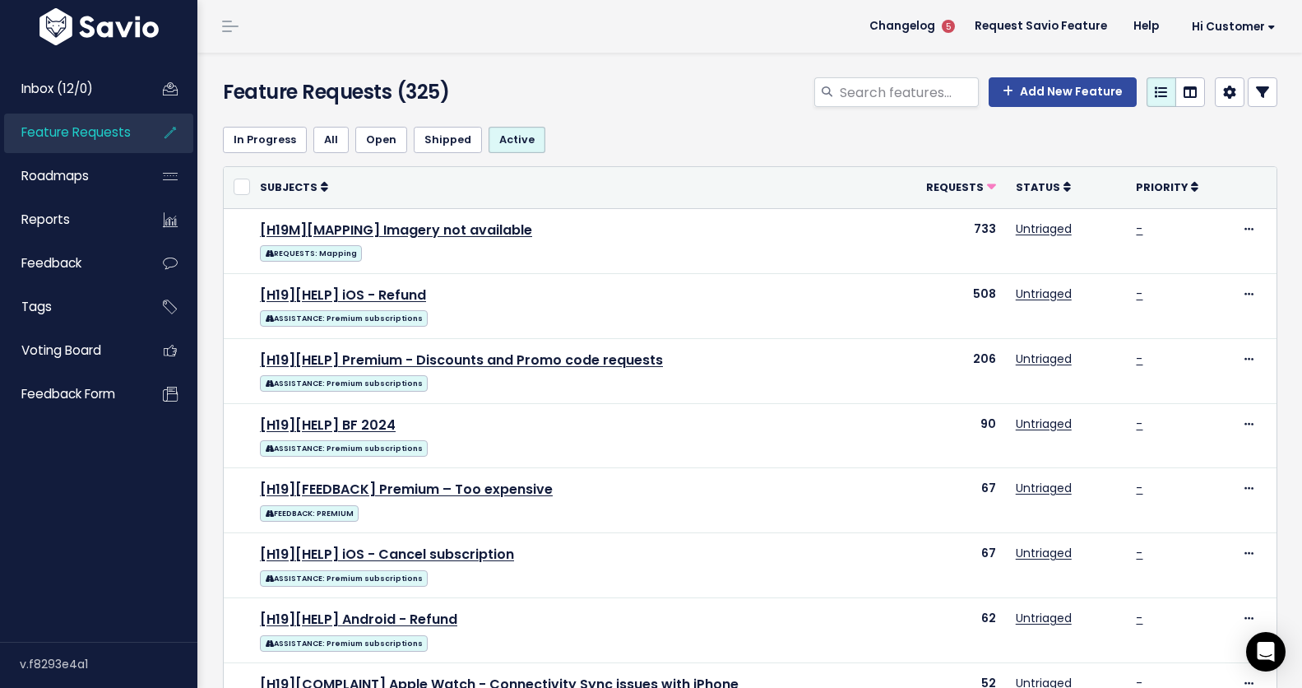  What do you see at coordinates (265, 140) in the screenshot?
I see `a: In Progress` at bounding box center [265, 140].